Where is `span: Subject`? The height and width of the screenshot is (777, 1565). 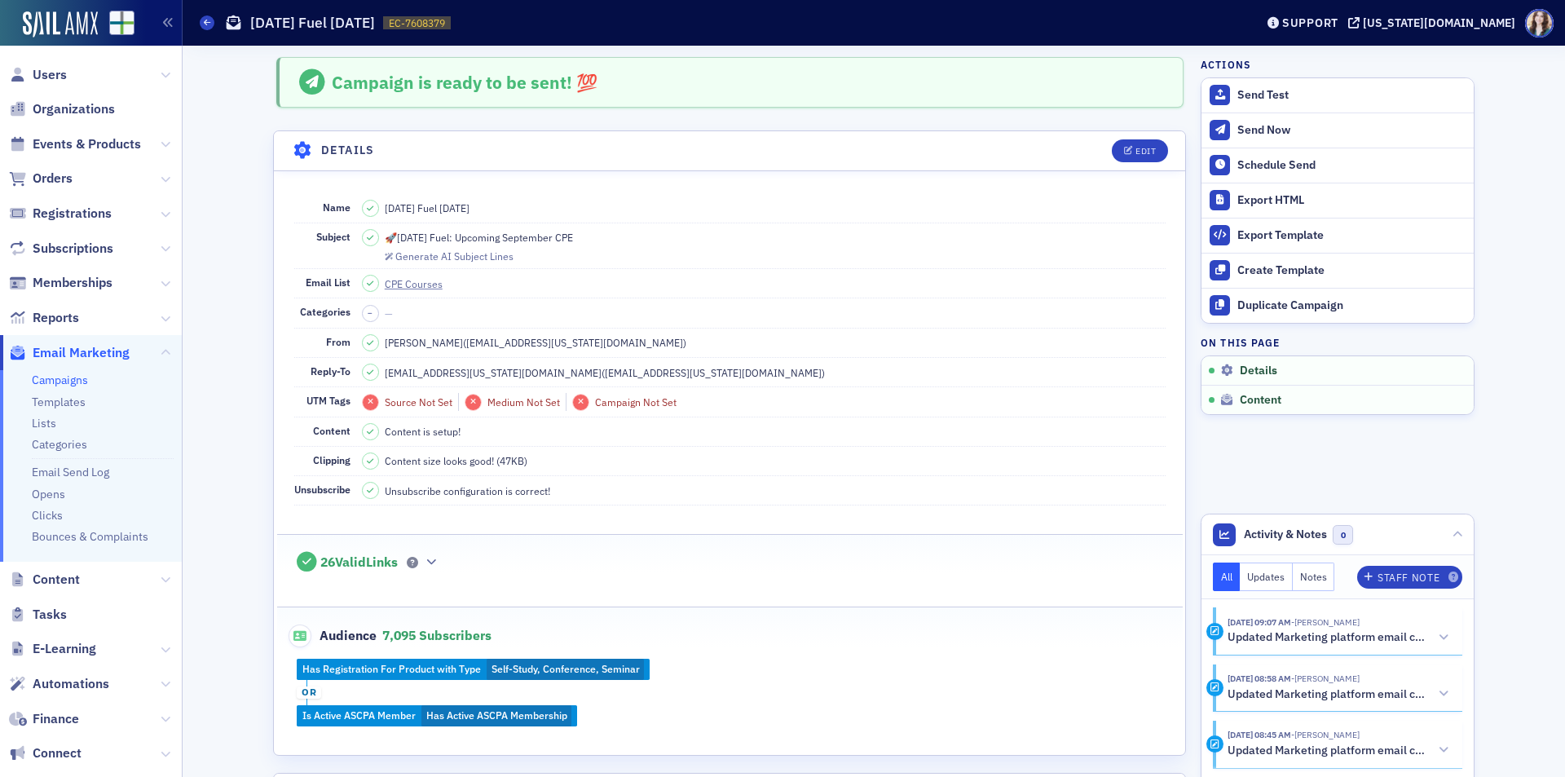 span: Subject is located at coordinates (333, 236).